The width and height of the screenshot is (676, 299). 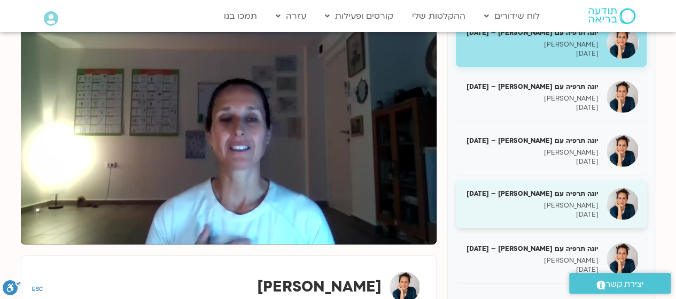 I want to click on a: קורסים ופעילות, so click(x=359, y=16).